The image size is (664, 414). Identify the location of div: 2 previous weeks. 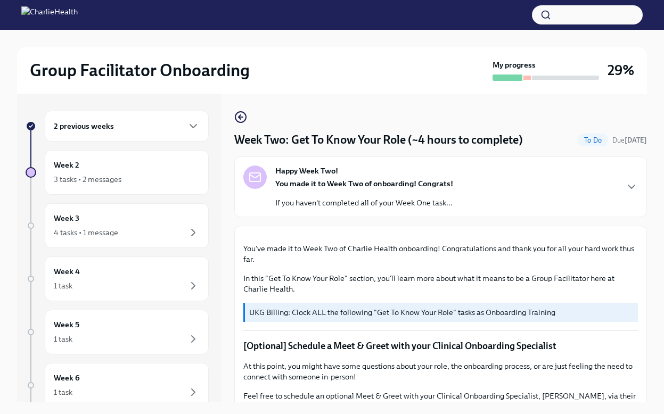
(127, 126).